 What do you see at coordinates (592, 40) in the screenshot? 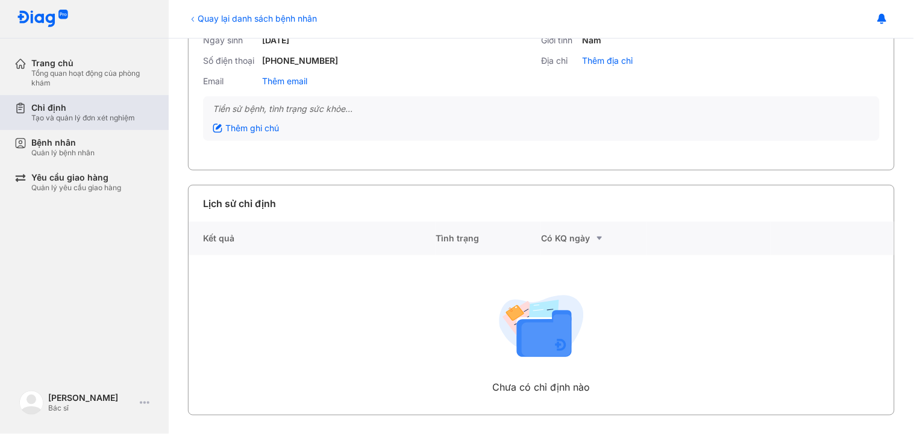
I see `div: Nam` at bounding box center [592, 40].